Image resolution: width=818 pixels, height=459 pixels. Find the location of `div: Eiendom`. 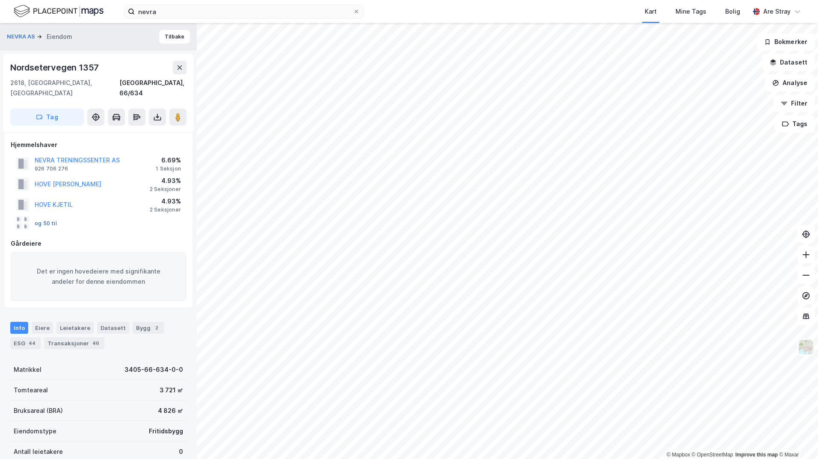

div: Eiendom is located at coordinates (59, 37).